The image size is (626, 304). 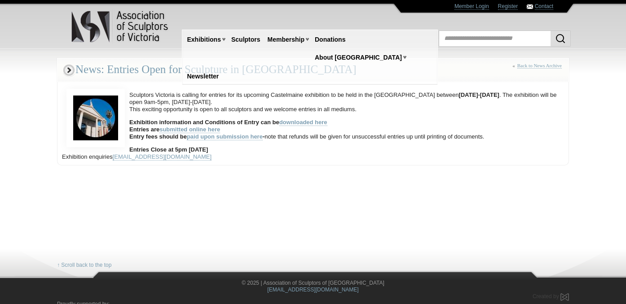 What do you see at coordinates (175, 130) in the screenshot?
I see `strong: Entries are` at bounding box center [175, 130].